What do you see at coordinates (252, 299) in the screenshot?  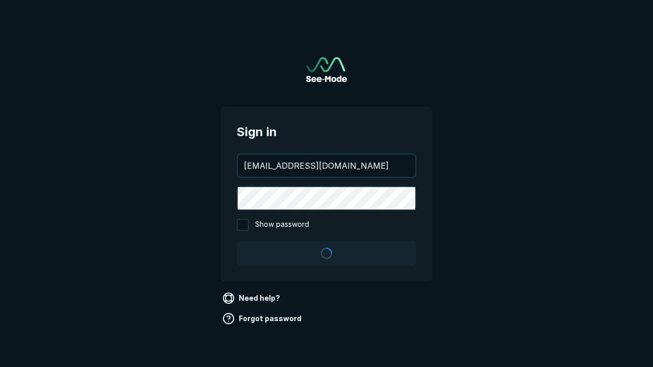 I see `a: Need help?` at bounding box center [252, 299].